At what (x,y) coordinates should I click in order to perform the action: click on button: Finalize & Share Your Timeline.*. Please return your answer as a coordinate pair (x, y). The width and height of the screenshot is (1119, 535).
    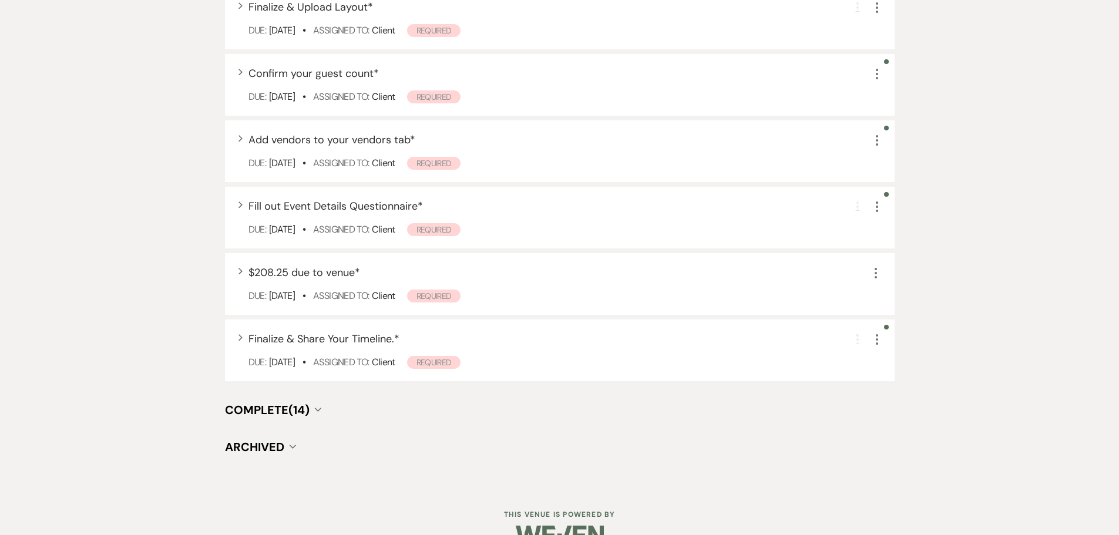
    Looking at the image, I should click on (324, 339).